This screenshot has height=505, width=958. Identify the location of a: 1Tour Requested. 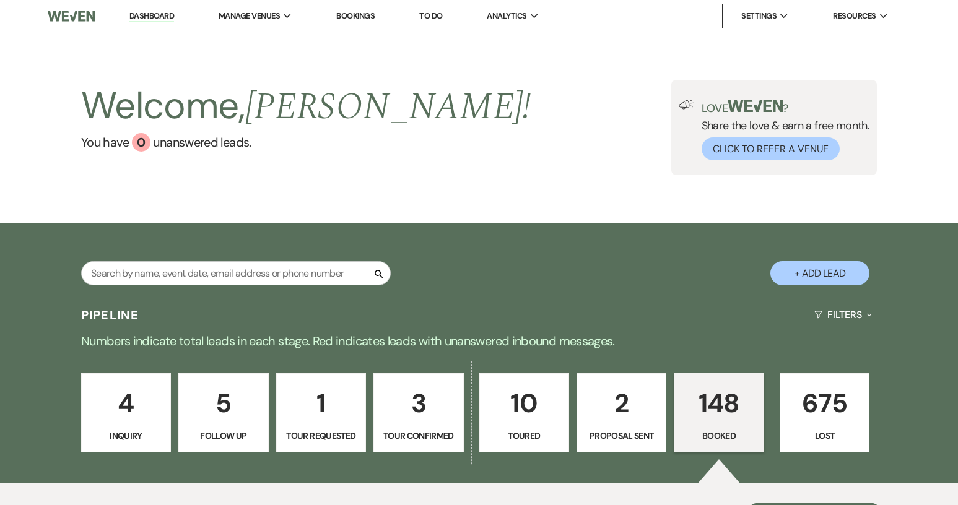
(321, 413).